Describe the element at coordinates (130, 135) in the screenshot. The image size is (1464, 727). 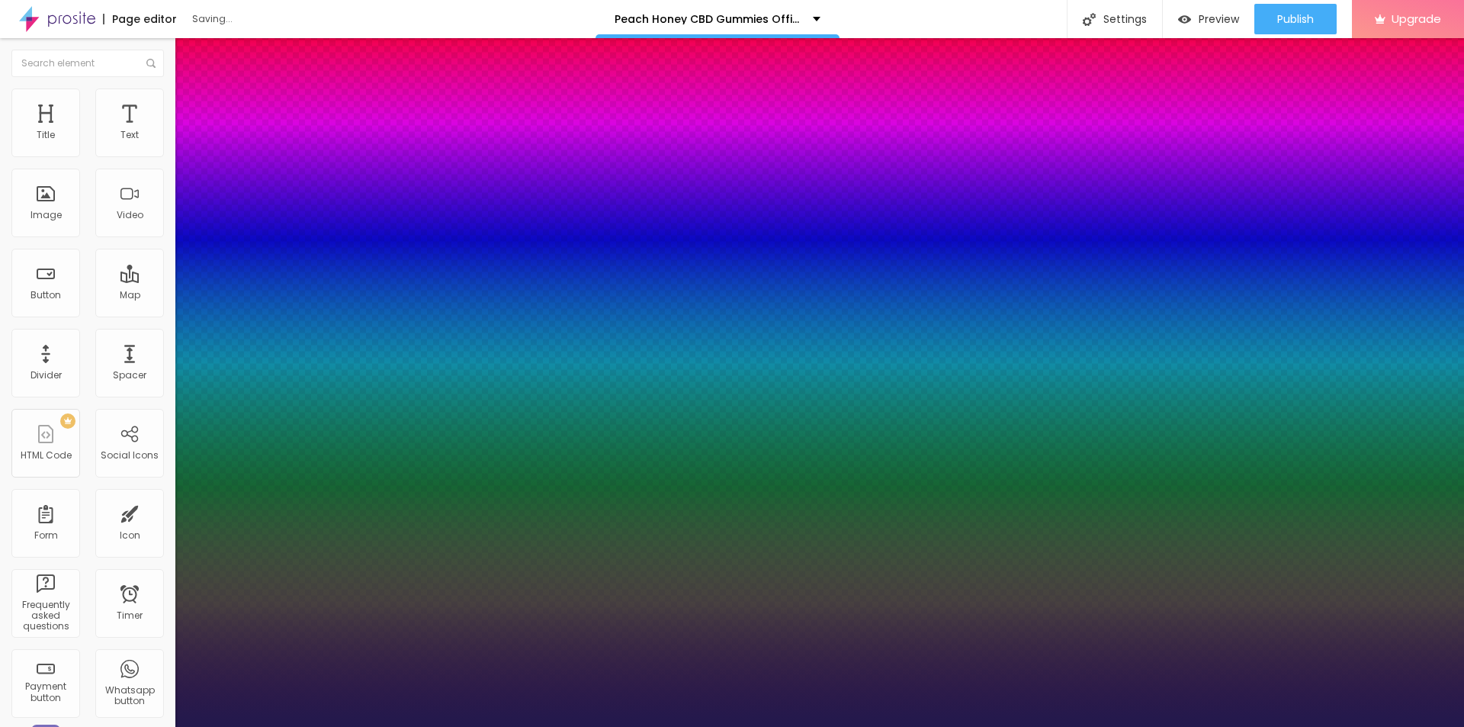
I see `div: Text` at that location.